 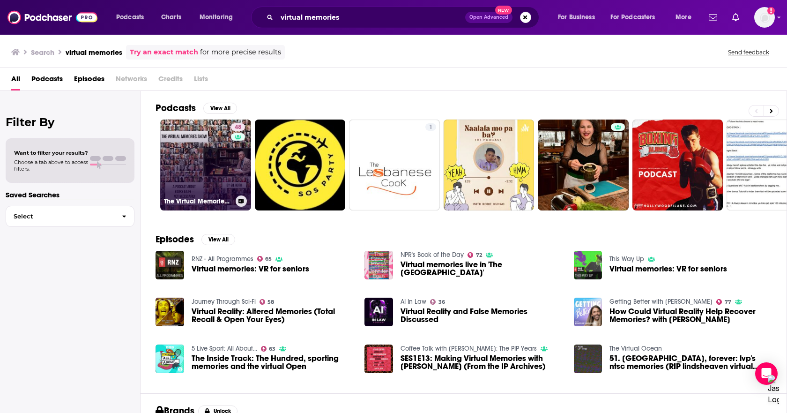 What do you see at coordinates (588, 359) in the screenshot?
I see `img: 51. lindsheaven virtual plaza, forever: lvp's ntsc memories (RIP lindsheaven virtual plaza <3)` at bounding box center [588, 359].